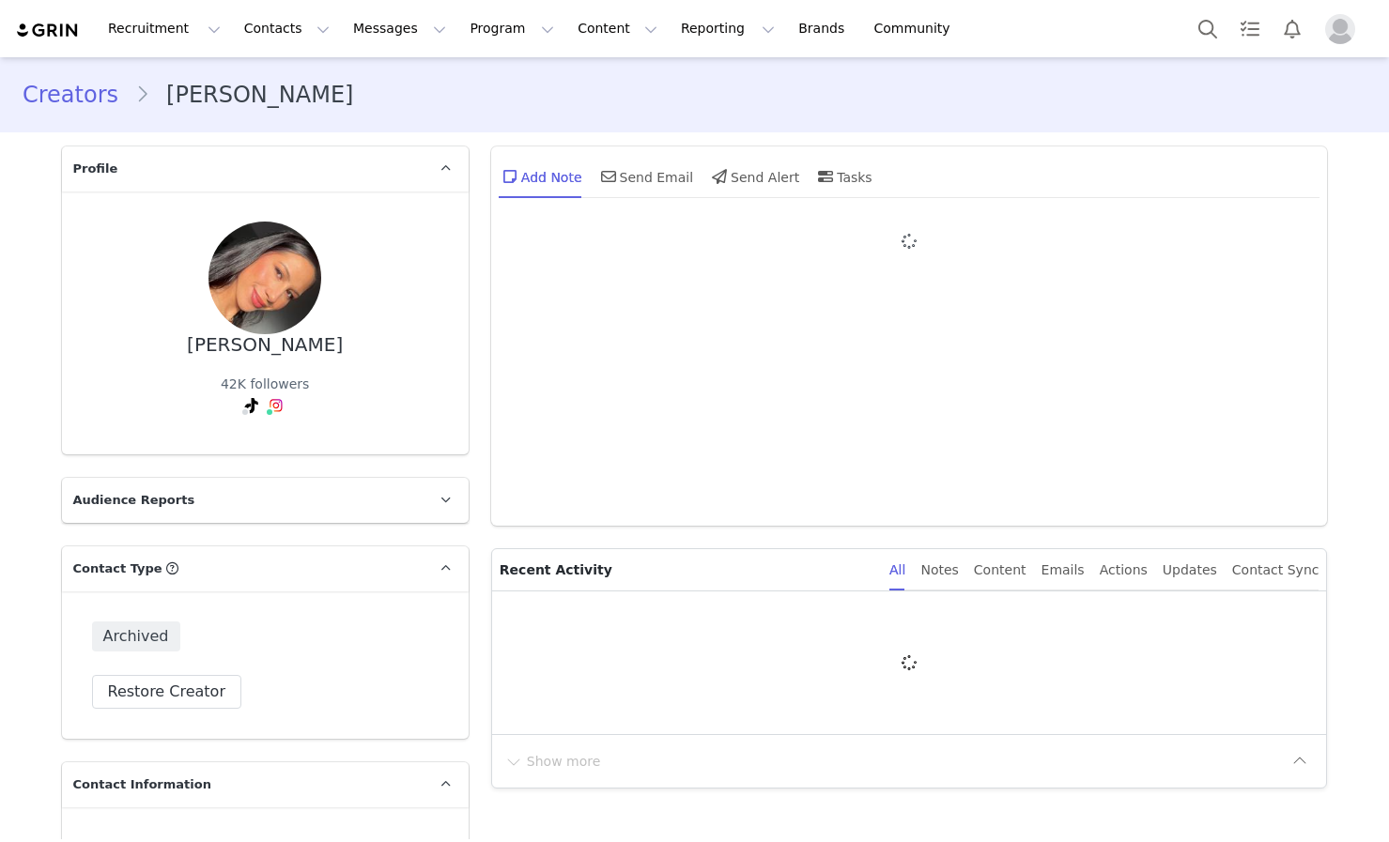  Describe the element at coordinates (96, 169) in the screenshot. I see `span: Profile` at that location.